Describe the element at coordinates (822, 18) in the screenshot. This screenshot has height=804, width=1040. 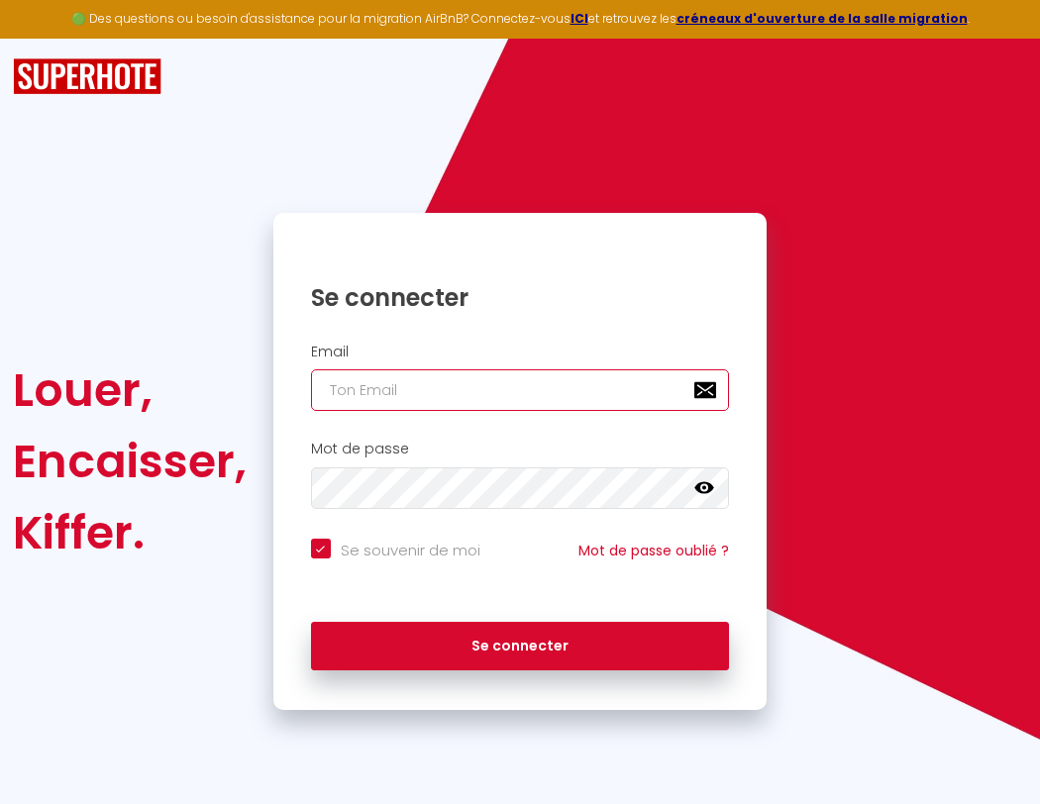
I see `a: créneaux d'ouverture de la salle migration` at that location.